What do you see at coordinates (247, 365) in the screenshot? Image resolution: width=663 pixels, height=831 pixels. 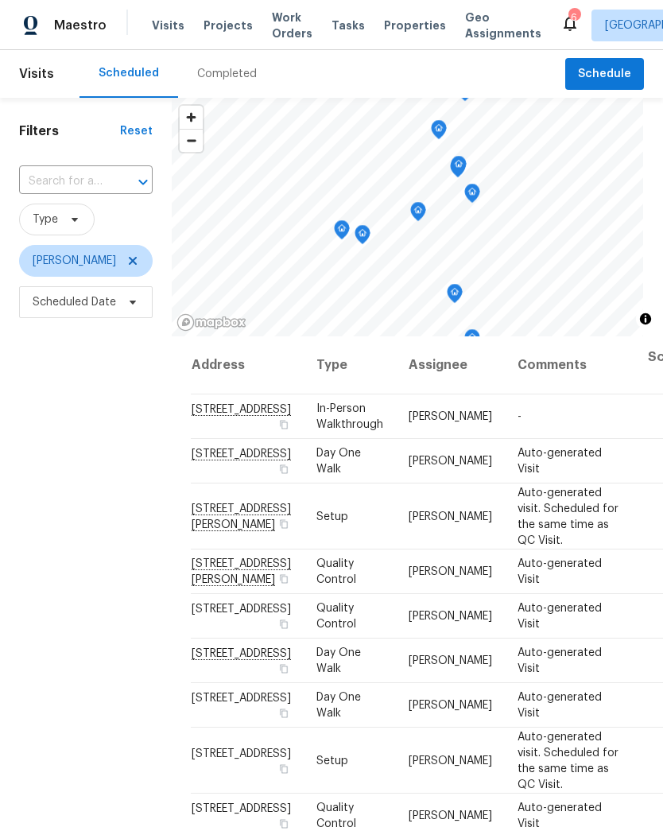 I see `th: Address` at bounding box center [247, 365].